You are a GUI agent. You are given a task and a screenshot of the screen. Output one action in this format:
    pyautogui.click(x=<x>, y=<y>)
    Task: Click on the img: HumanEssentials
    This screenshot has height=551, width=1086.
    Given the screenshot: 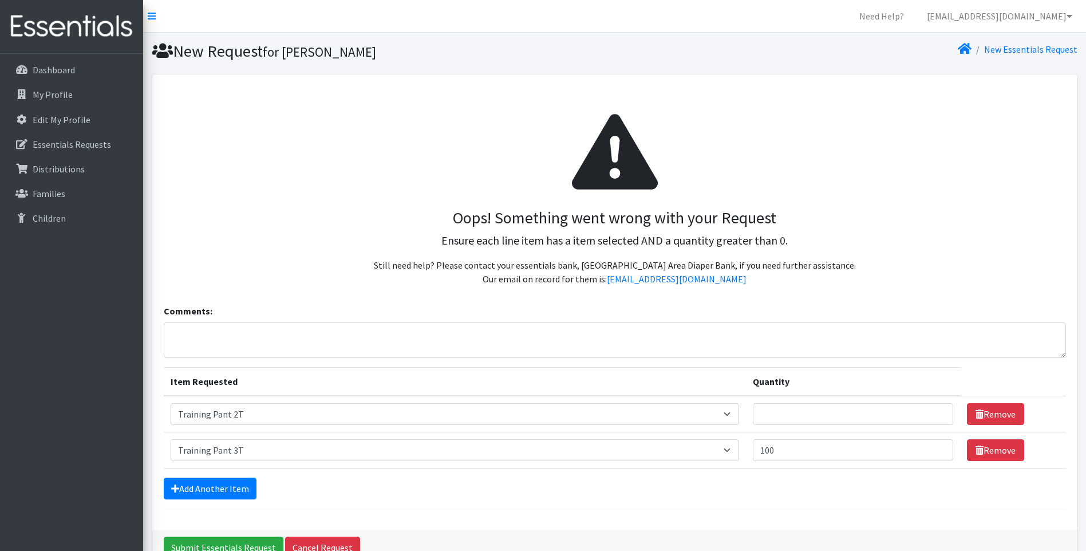 What is the action you would take?
    pyautogui.click(x=72, y=26)
    